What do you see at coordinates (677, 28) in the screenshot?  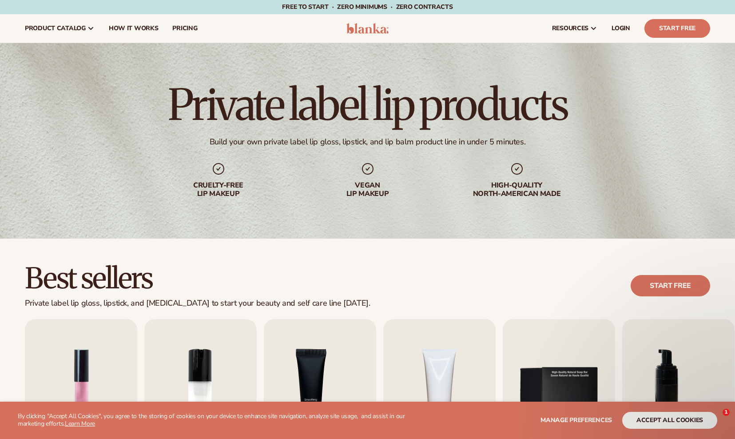 I see `a: Start Free` at bounding box center [677, 28].